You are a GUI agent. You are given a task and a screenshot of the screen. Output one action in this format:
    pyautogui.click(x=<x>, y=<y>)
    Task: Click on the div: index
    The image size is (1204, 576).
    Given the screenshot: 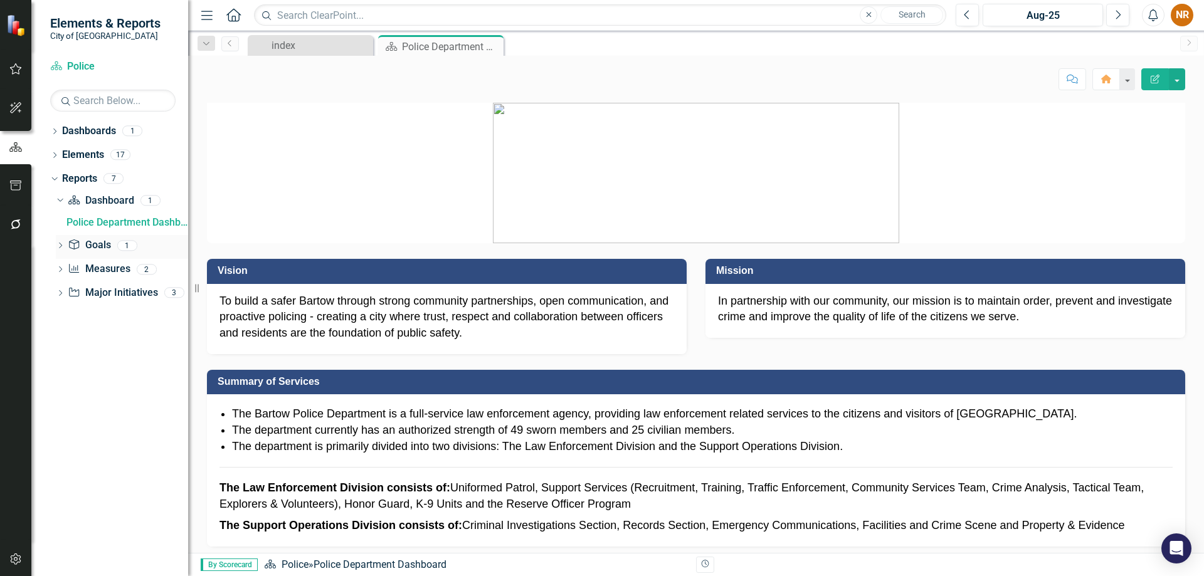 What is the action you would take?
    pyautogui.click(x=320, y=45)
    